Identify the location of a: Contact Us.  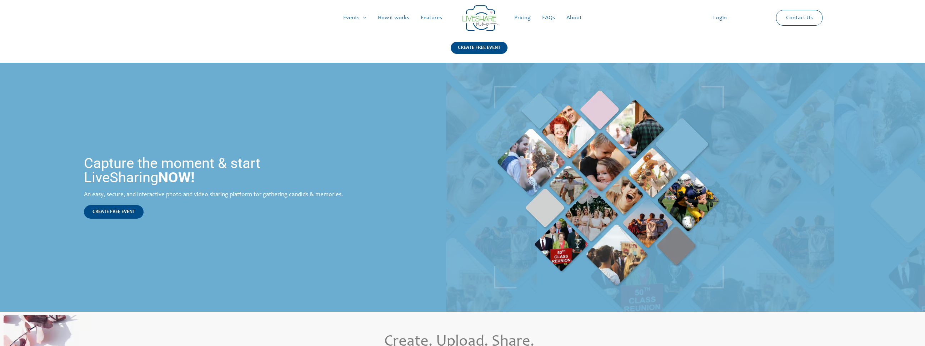
(799, 18).